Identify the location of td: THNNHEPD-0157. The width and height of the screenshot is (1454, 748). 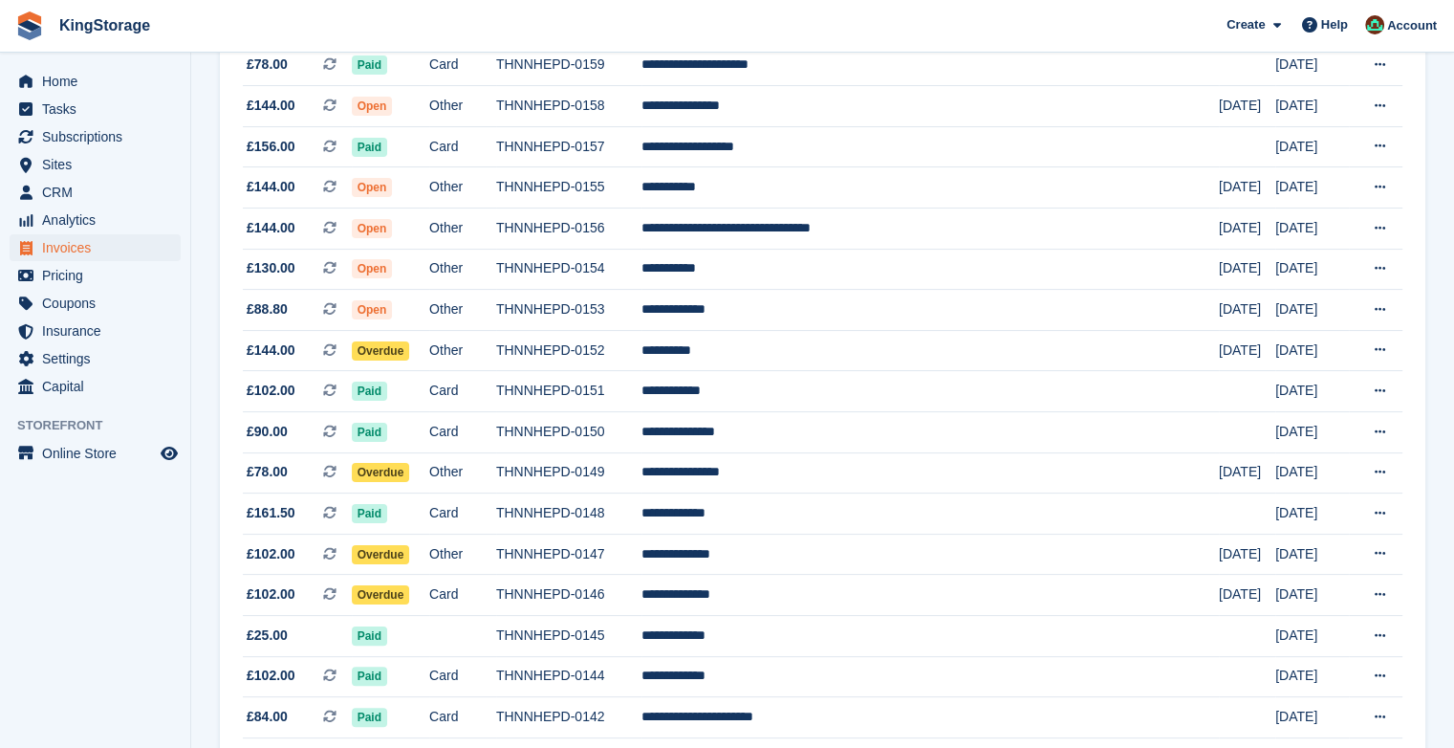
(569, 146).